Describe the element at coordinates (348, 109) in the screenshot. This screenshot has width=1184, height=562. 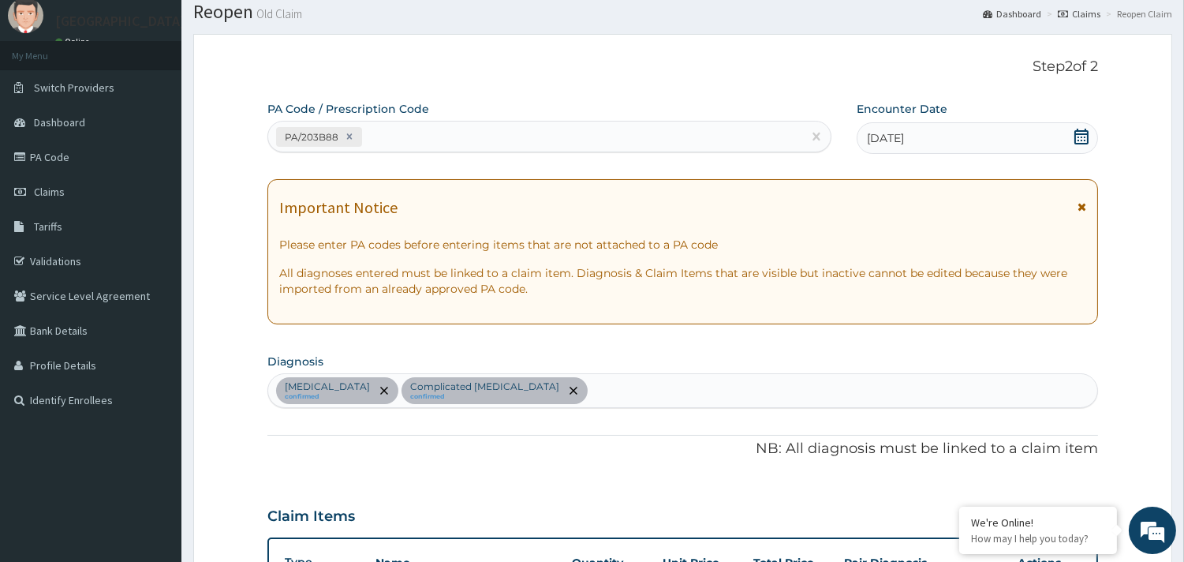
I see `label: PA Code / Prescription Code` at that location.